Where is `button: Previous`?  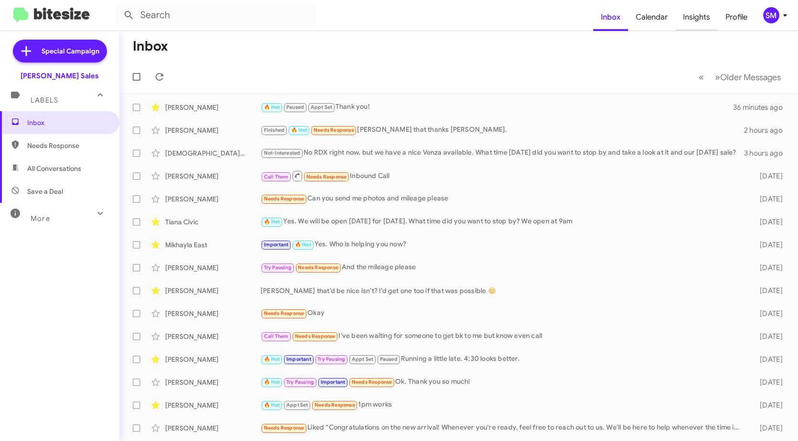 button: Previous is located at coordinates (701, 77).